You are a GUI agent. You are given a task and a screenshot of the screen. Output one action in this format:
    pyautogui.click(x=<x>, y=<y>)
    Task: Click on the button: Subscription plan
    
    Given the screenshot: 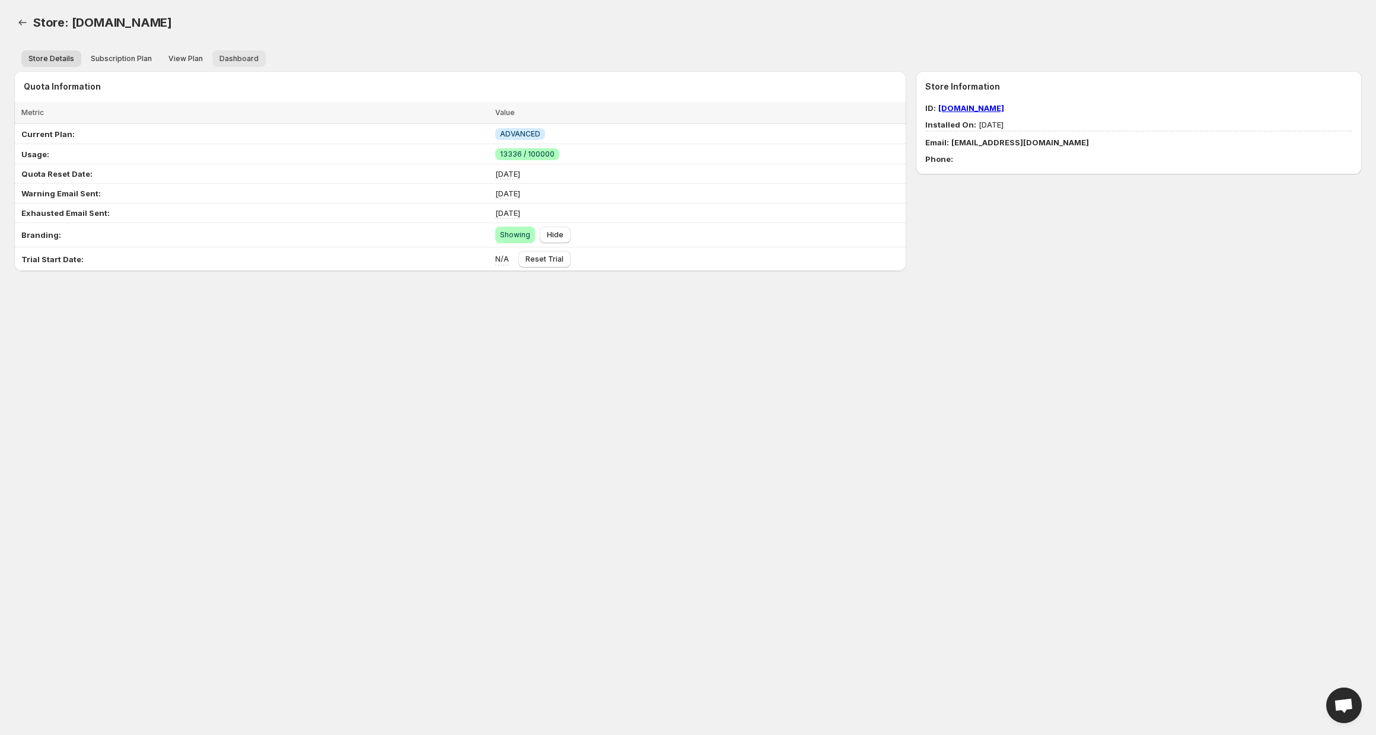 What is the action you would take?
    pyautogui.click(x=121, y=59)
    